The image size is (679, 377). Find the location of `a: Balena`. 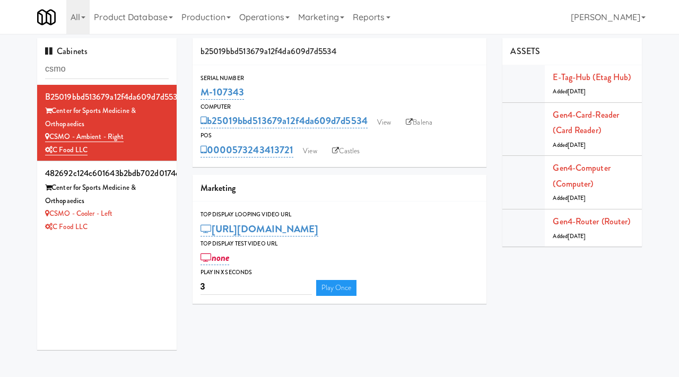

a: Balena is located at coordinates (419, 123).